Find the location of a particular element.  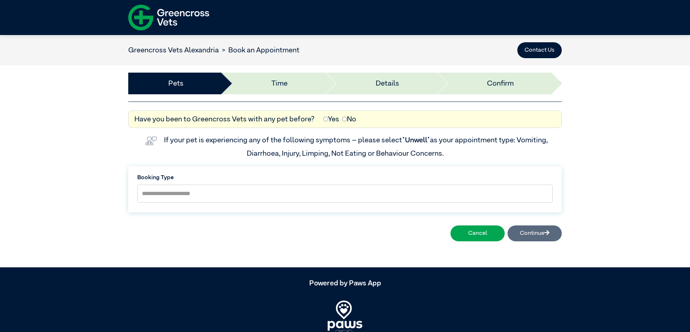

label: Booking Type is located at coordinates (345, 178).